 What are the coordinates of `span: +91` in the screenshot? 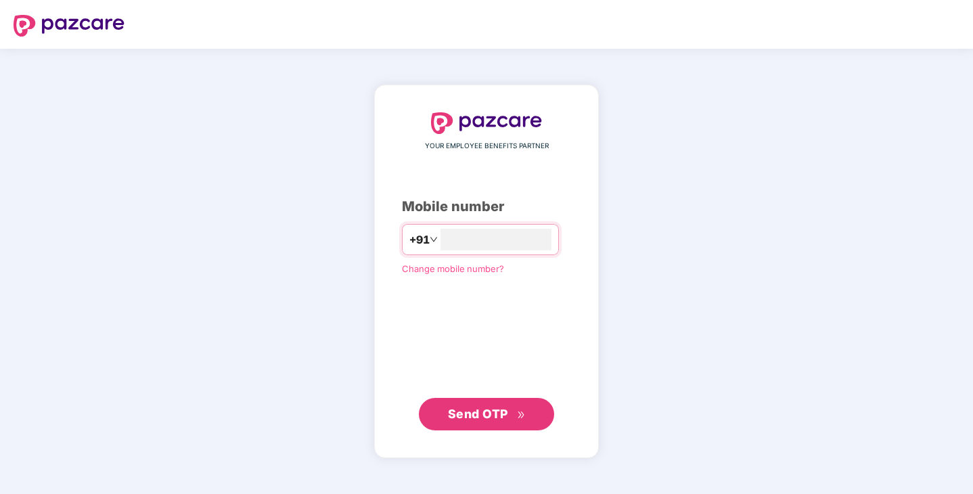 It's located at (420, 240).